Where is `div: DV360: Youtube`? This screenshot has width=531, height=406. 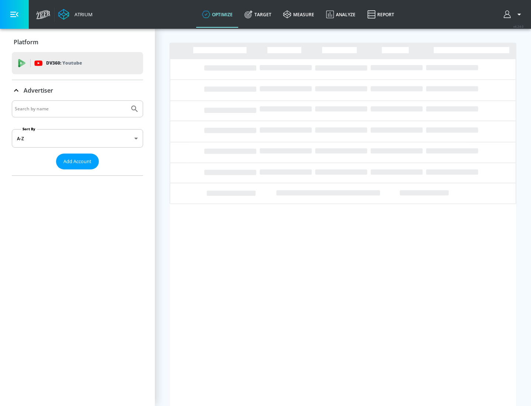
div: DV360: Youtube is located at coordinates (77, 63).